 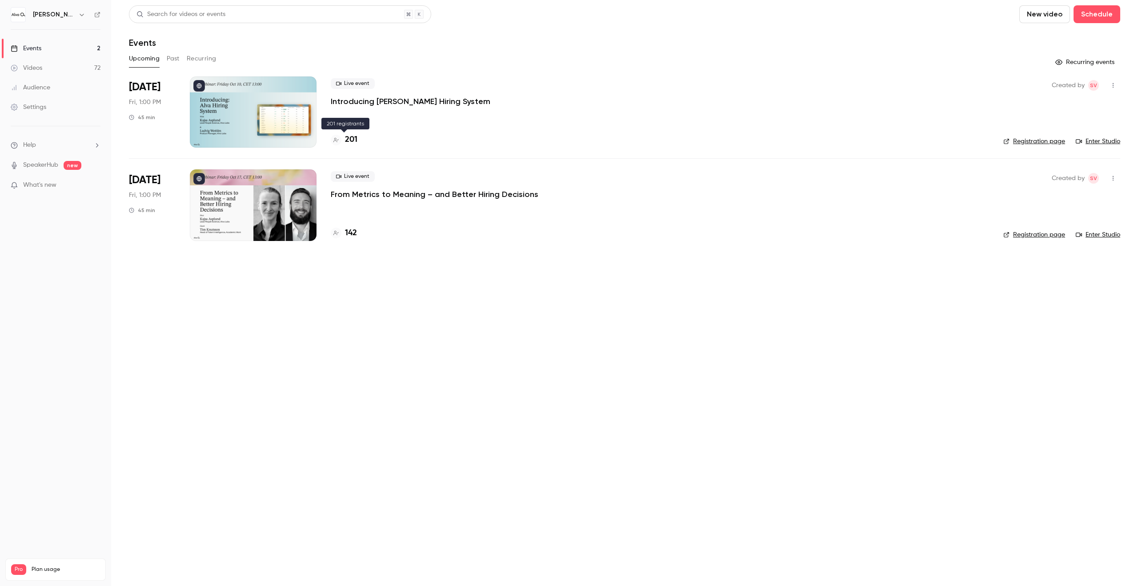 I want to click on div: Videos, so click(x=26, y=68).